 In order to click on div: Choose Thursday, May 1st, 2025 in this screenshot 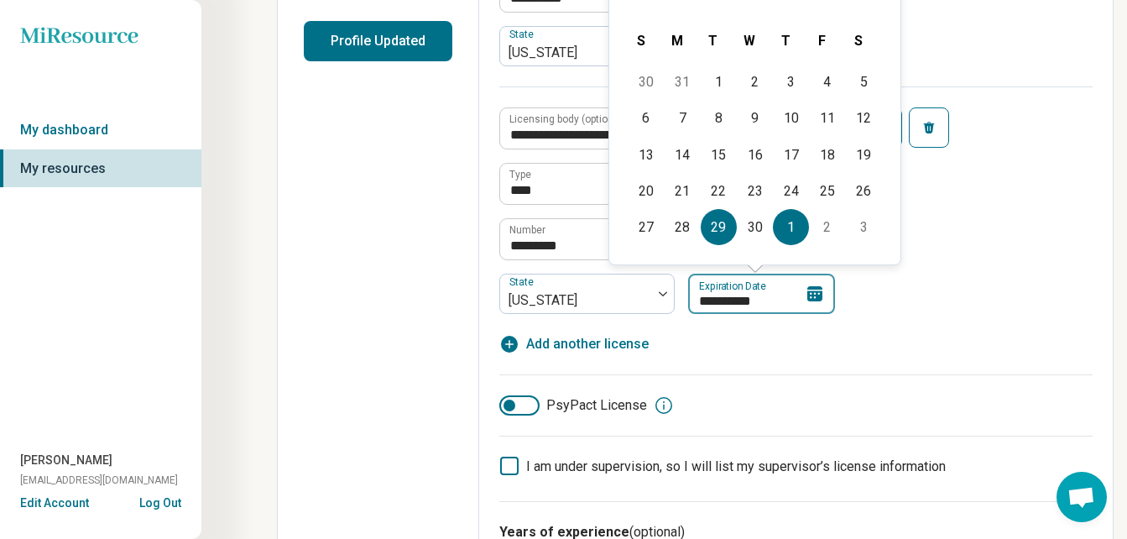, I will do `click(790, 227)`.